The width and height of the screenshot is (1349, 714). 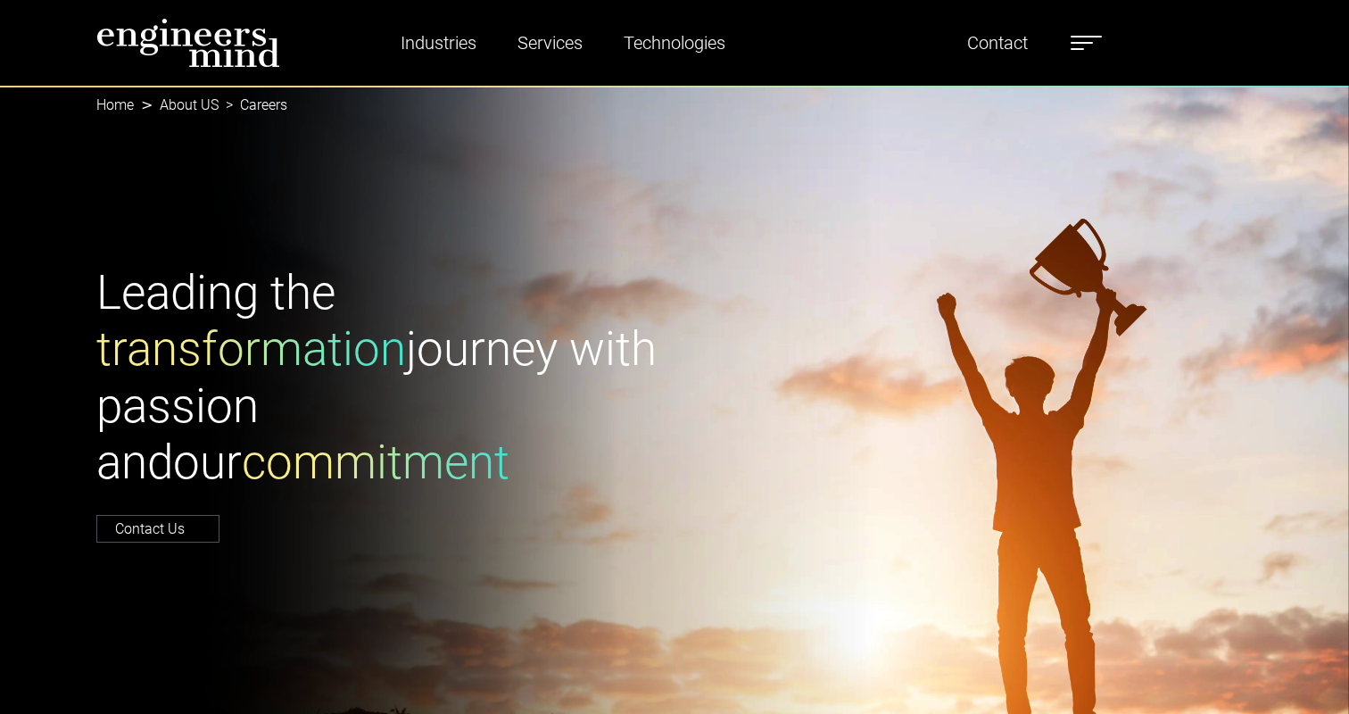 I want to click on a: Industries, so click(x=438, y=43).